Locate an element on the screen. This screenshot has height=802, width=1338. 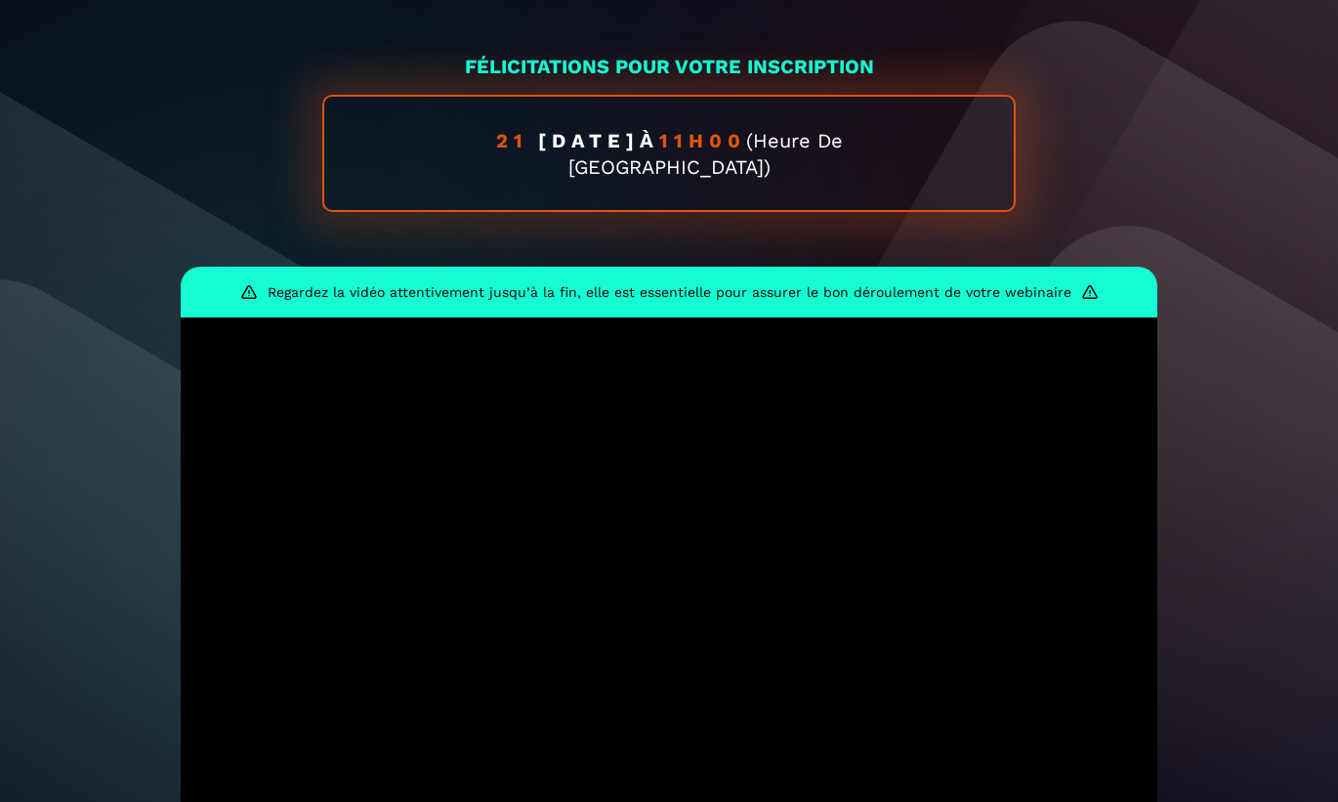
span: 11h00 is located at coordinates (702, 141).